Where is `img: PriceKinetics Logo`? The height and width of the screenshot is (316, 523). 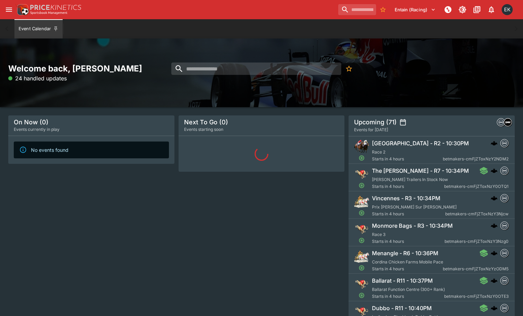 img: PriceKinetics Logo is located at coordinates (22, 10).